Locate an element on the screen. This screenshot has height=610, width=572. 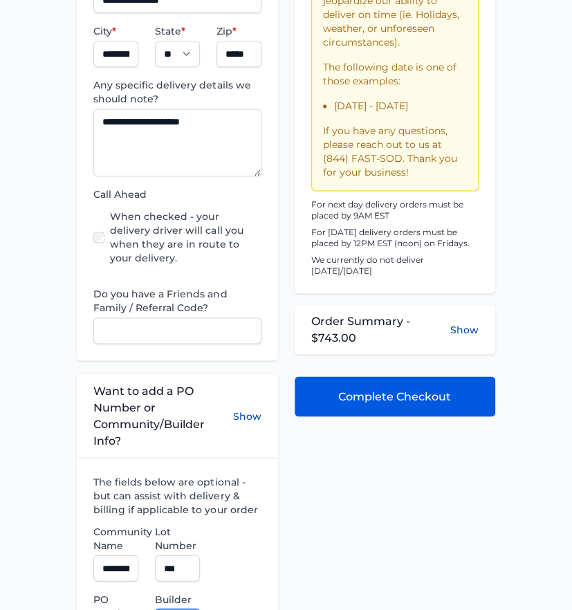
button: Complete Checkout is located at coordinates (395, 396).